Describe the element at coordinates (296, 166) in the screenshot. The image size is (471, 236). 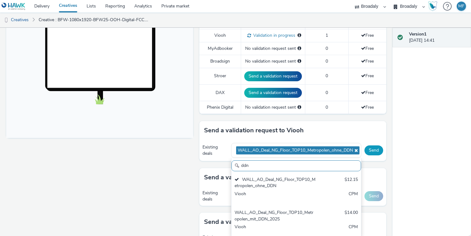
I see `input: Search......` at that location.